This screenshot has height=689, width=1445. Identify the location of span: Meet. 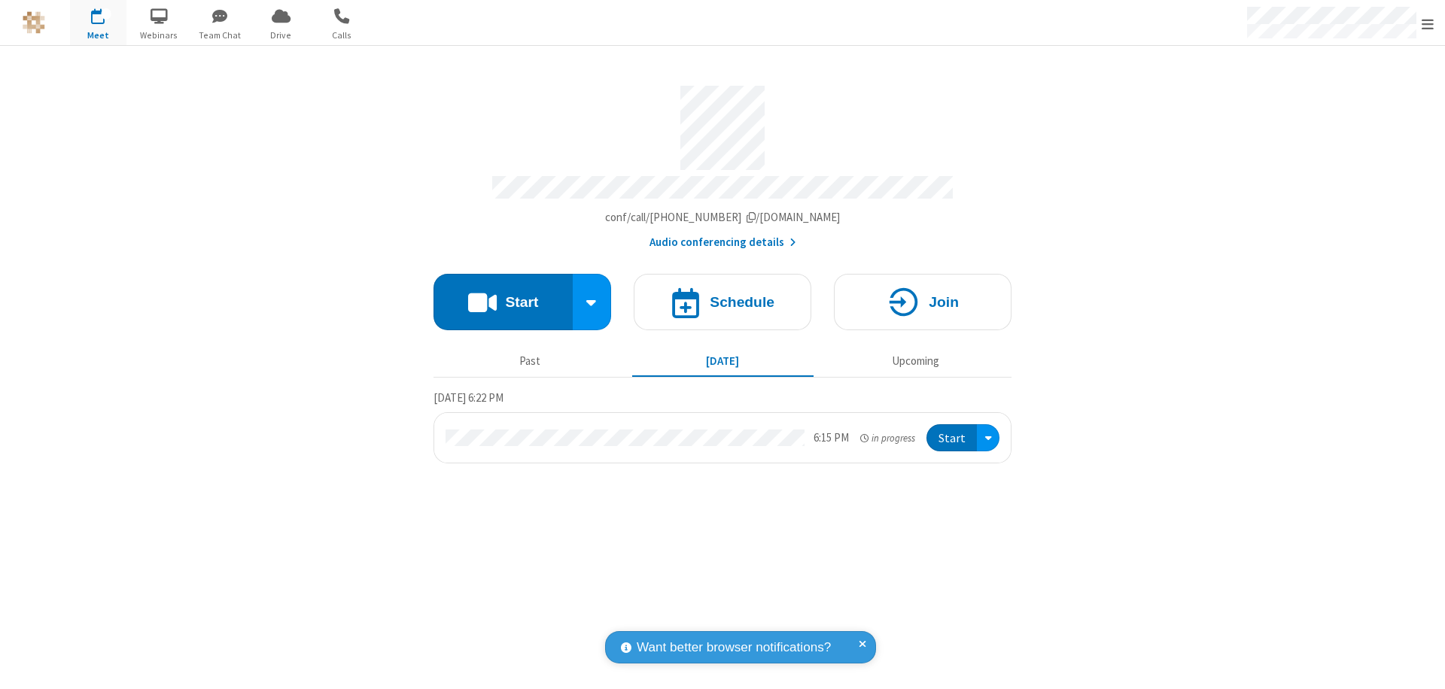
(98, 35).